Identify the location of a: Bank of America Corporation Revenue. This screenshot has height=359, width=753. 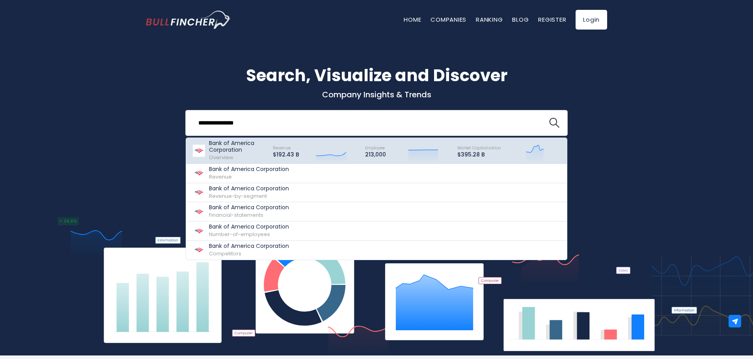
(377, 174).